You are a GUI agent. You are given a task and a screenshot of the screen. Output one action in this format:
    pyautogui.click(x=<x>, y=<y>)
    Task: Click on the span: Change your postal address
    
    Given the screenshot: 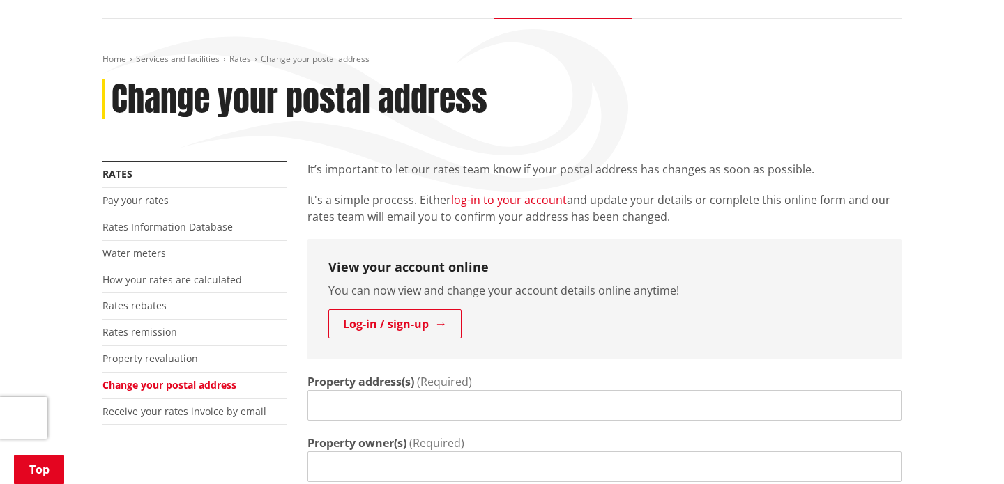 What is the action you would take?
    pyautogui.click(x=315, y=59)
    